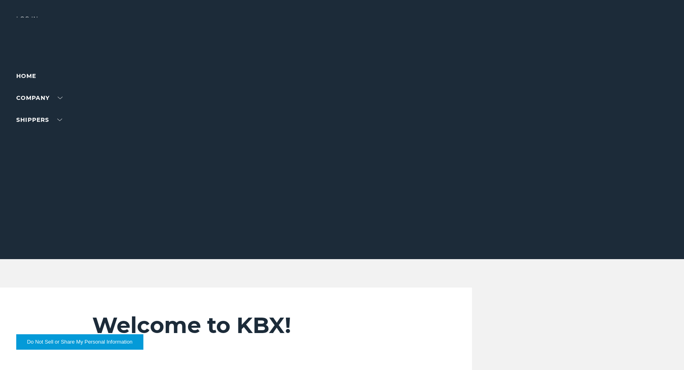 The image size is (684, 370). What do you see at coordinates (32, 22) in the screenshot?
I see `div: Log in` at bounding box center [32, 22].